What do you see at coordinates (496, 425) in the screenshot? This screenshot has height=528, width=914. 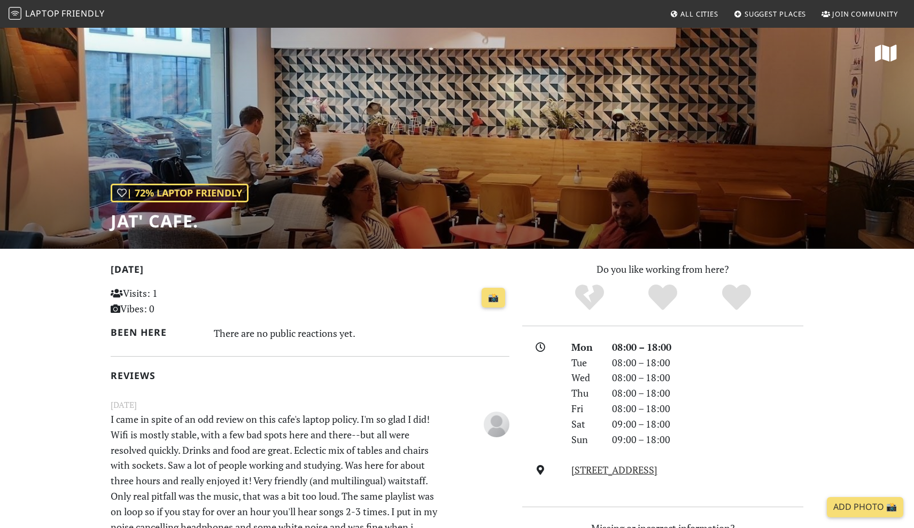 I see `img: blank-535327c66bd565773addf3077783bbfce4b00ec00e9fd257753287c682c7fa38.png` at bounding box center [496, 425].